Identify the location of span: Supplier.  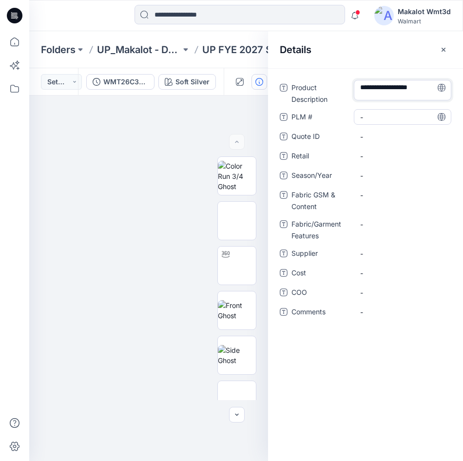
(320, 254).